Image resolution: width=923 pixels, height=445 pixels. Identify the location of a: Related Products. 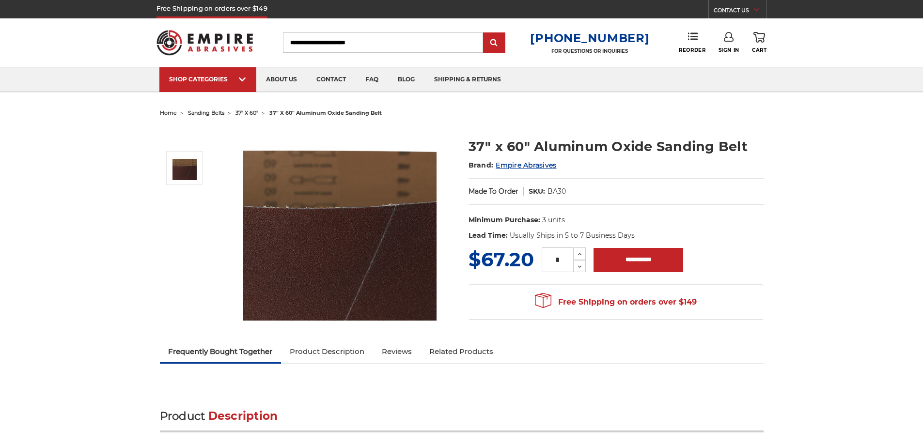
(461, 352).